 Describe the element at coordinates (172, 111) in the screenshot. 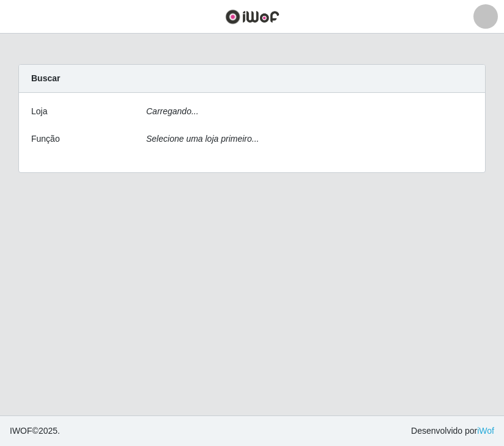

I see `i: Carregando...` at that location.